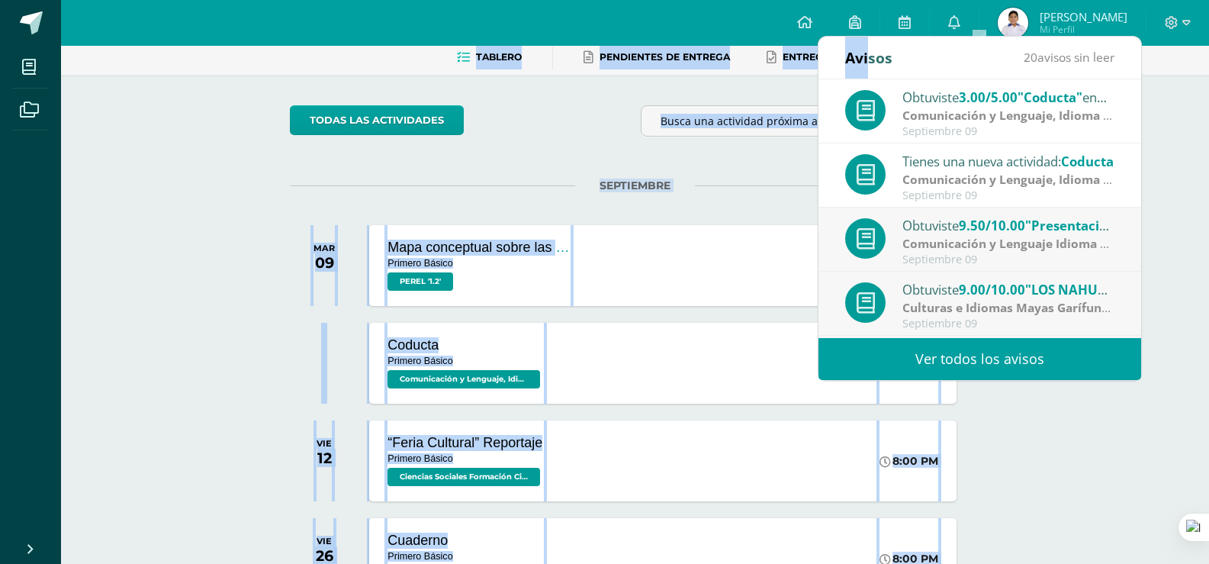 Image resolution: width=1209 pixels, height=564 pixels. Describe the element at coordinates (324, 458) in the screenshot. I see `div: 12` at that location.